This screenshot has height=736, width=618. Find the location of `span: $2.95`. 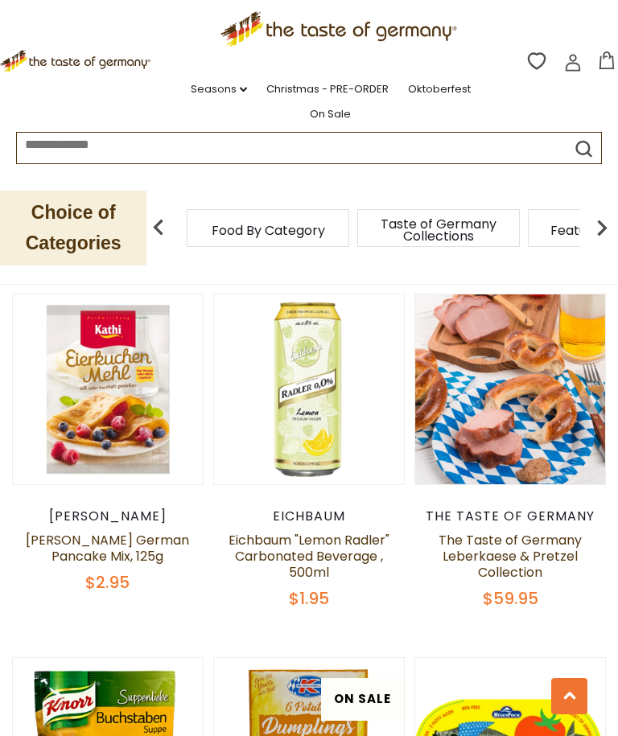

span: $2.95 is located at coordinates (107, 583).